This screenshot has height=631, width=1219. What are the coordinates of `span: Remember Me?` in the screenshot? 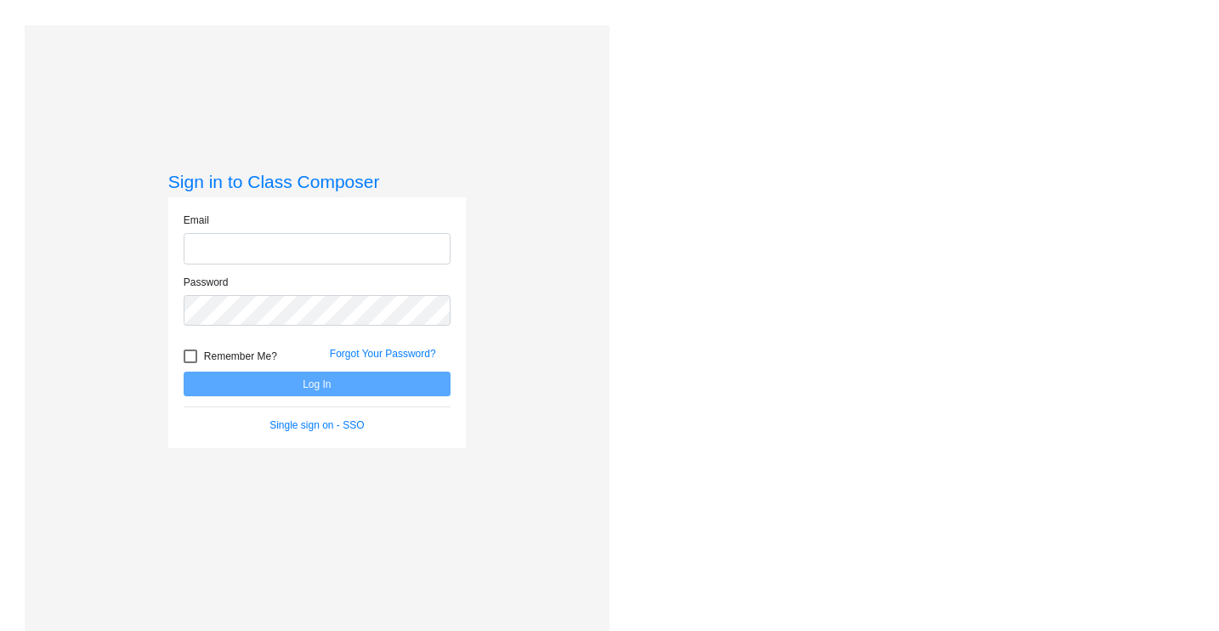 It's located at (241, 356).